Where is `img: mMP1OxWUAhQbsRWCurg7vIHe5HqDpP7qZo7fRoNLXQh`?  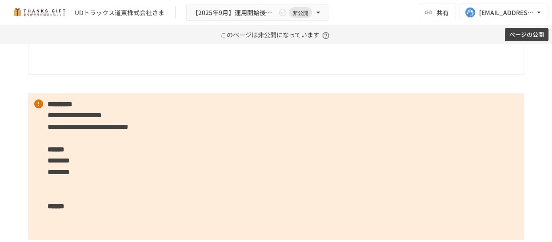
img: mMP1OxWUAhQbsRWCurg7vIHe5HqDpP7qZo7fRoNLXQh is located at coordinates (39, 12).